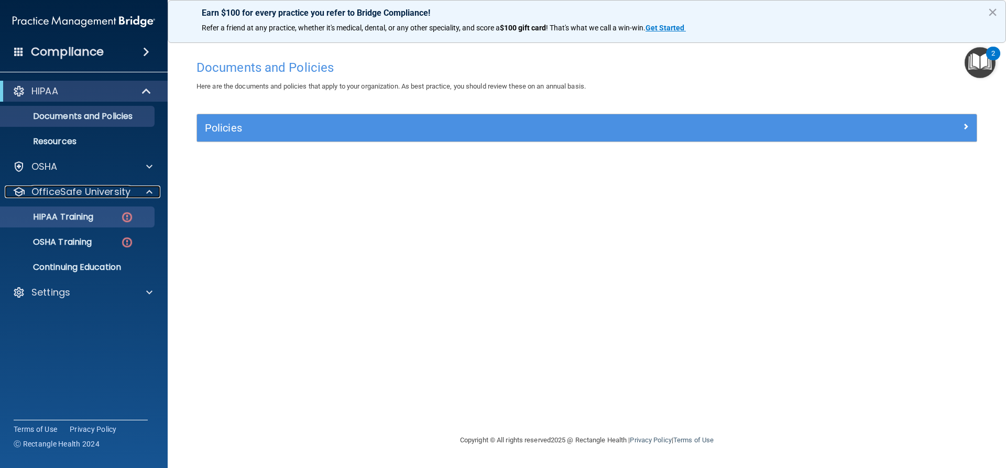 This screenshot has height=468, width=1006. Describe the element at coordinates (992, 12) in the screenshot. I see `button: Close` at that location.